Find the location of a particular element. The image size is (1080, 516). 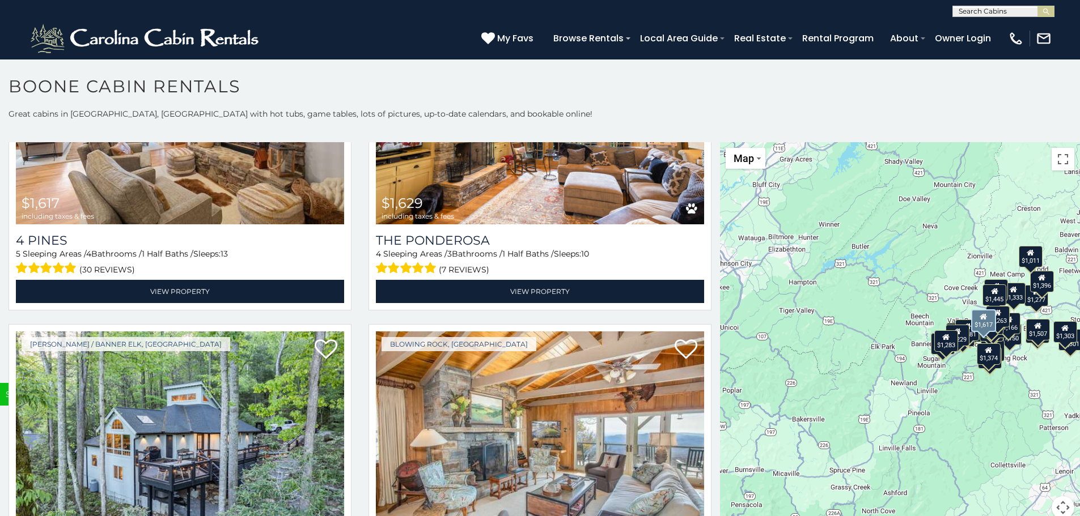

div: $1,011 is located at coordinates (1031, 257).